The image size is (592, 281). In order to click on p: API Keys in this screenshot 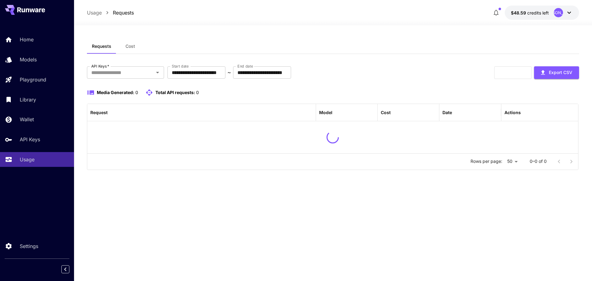, I will do `click(30, 139)`.